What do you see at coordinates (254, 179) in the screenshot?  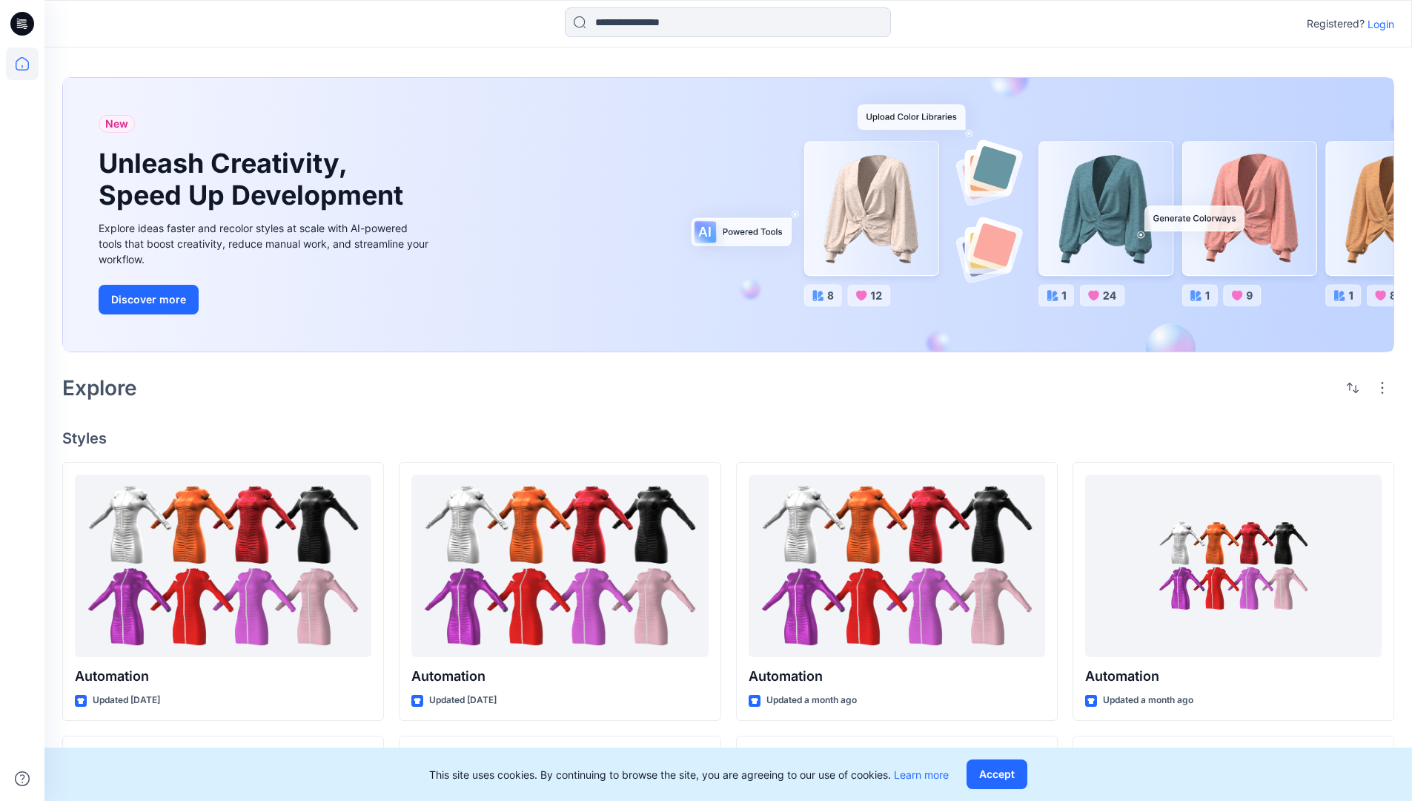 I see `h1: Unleash Creativity, Speed Up Development` at bounding box center [254, 179].